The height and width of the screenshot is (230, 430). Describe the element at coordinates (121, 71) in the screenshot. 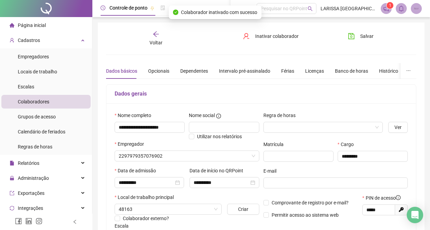

I see `div: Dados básicos` at that location.